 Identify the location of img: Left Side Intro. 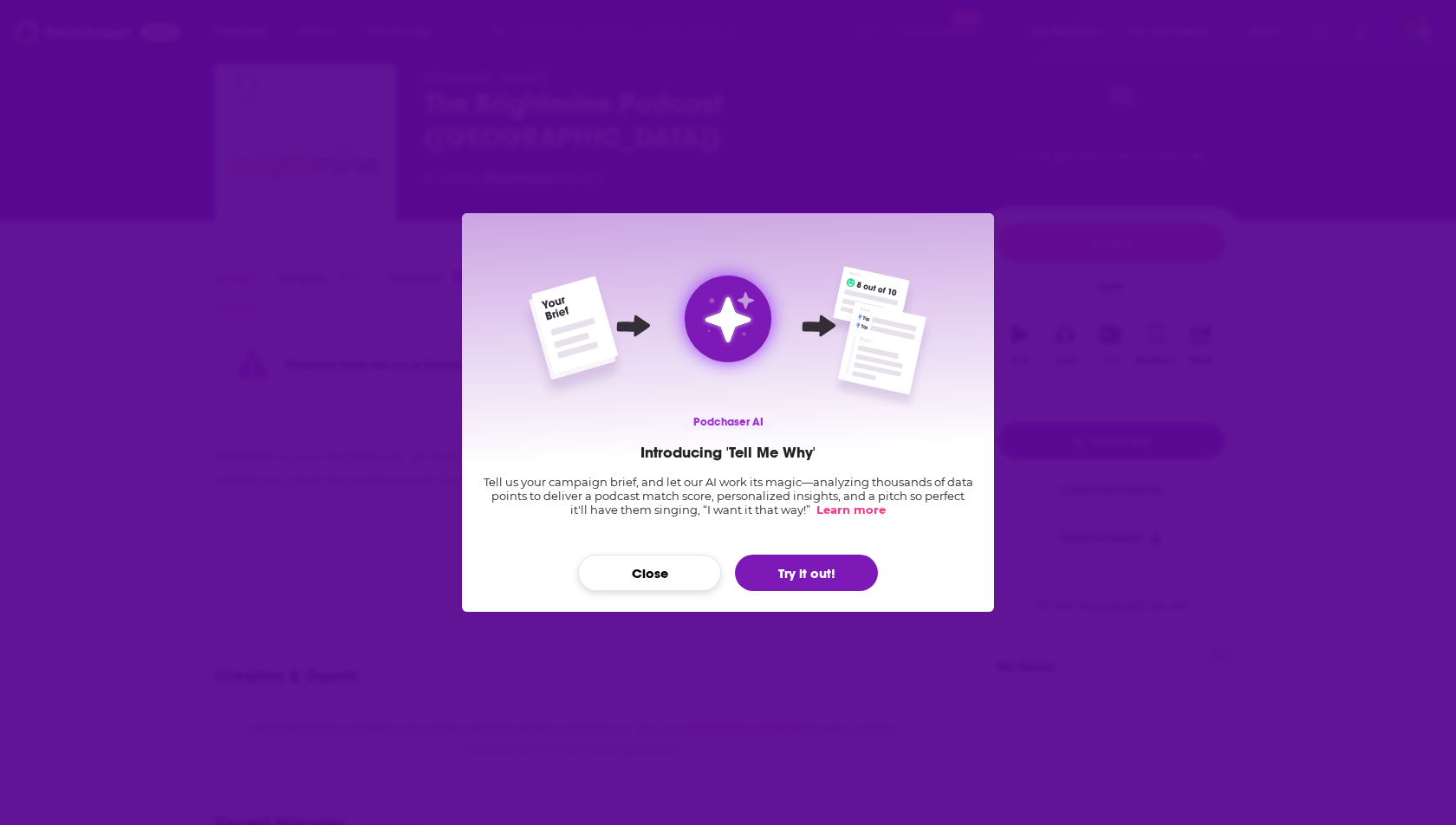
(572, 338).